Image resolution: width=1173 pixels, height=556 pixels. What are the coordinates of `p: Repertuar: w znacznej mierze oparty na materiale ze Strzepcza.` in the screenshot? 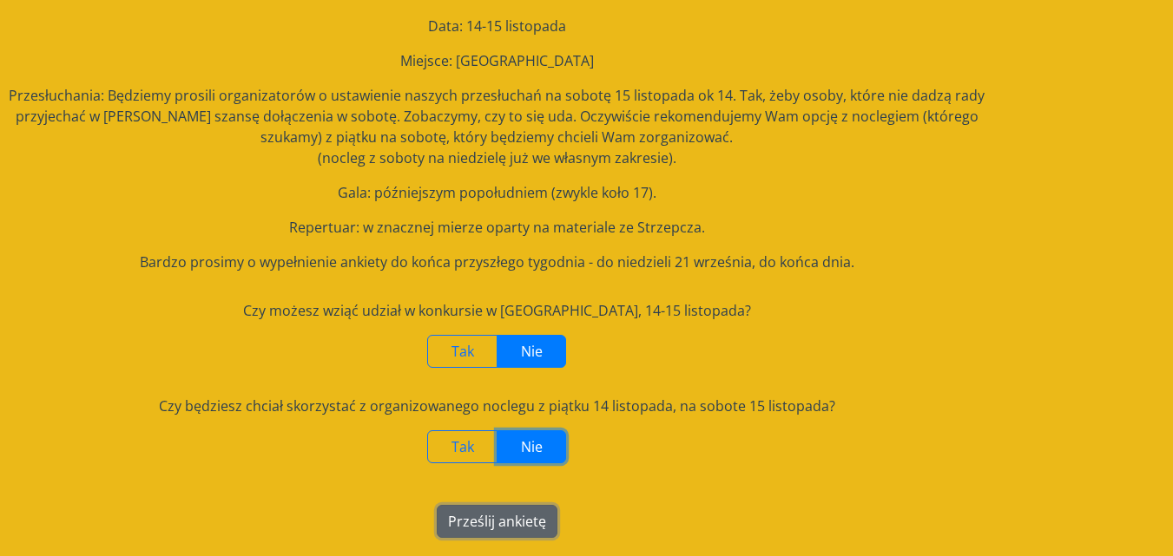 It's located at (496, 227).